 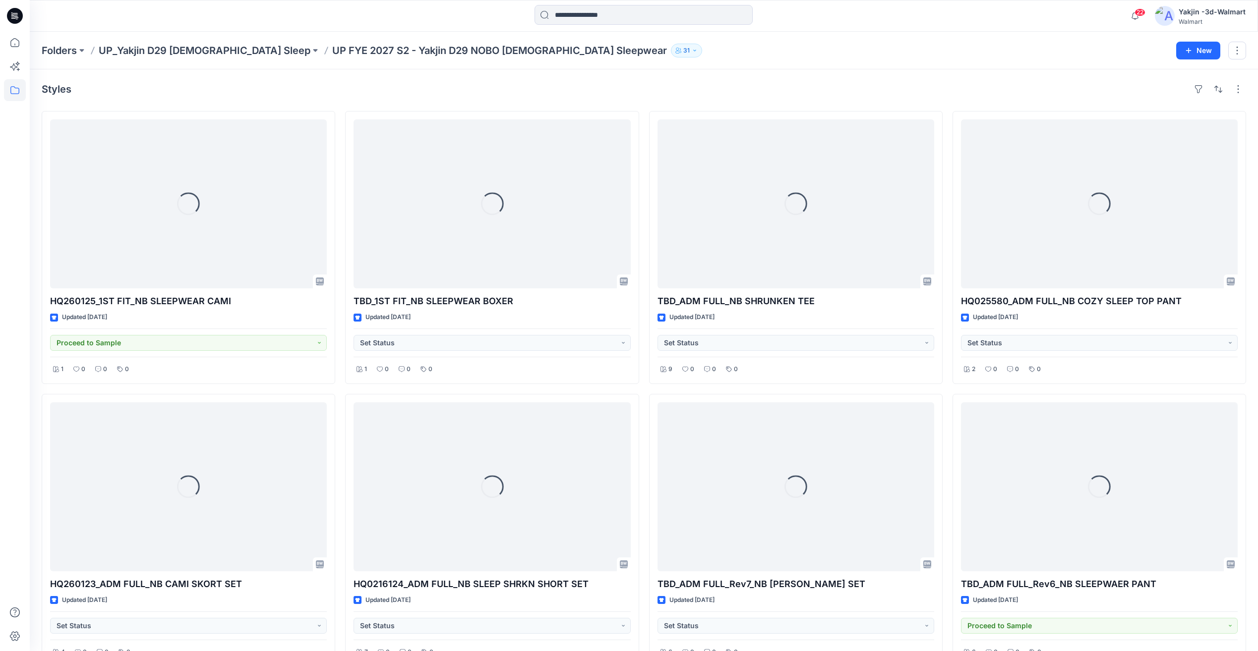 I want to click on div: Walmart, so click(x=1211, y=21).